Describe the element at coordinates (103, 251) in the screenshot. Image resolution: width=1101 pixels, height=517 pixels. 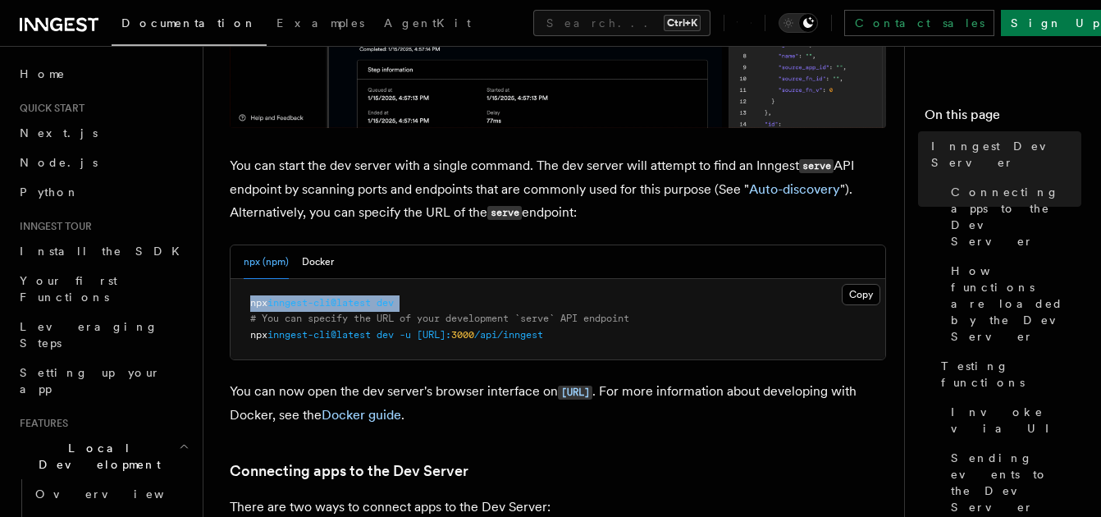
I see `a: Install the SDK` at that location.